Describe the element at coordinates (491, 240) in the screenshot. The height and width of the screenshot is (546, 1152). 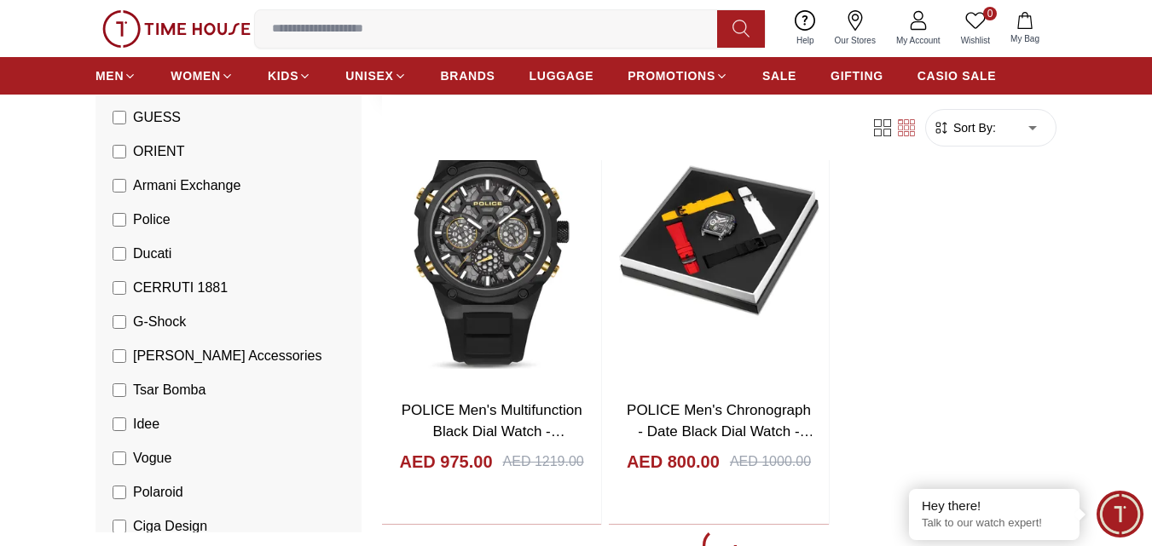
I see `img: POLICE Men's Multifunction Black Dial Watch - PEWGQ0071901` at that location.